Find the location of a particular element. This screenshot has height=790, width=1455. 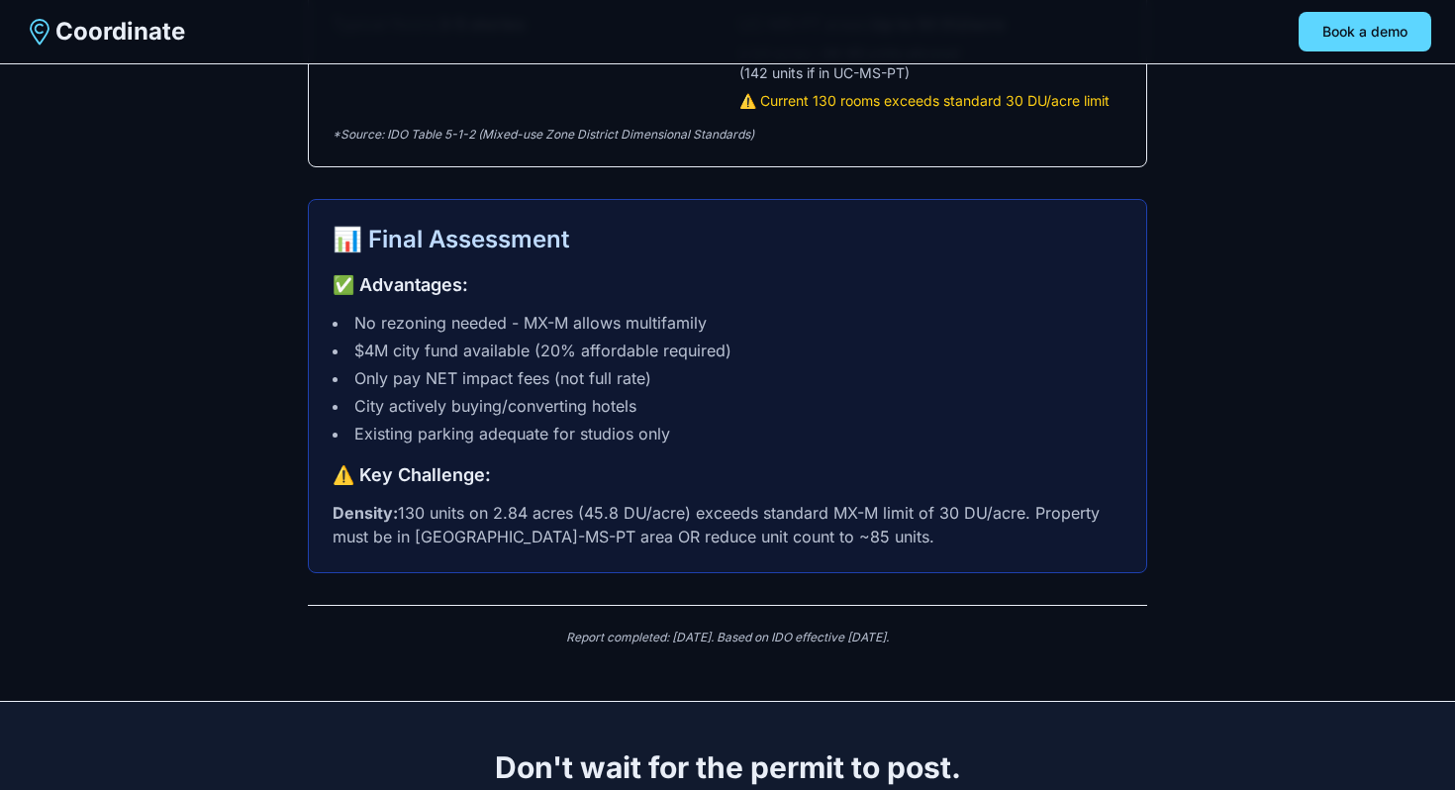

h3: ⚠️ Key Challenge: is located at coordinates (728, 475).